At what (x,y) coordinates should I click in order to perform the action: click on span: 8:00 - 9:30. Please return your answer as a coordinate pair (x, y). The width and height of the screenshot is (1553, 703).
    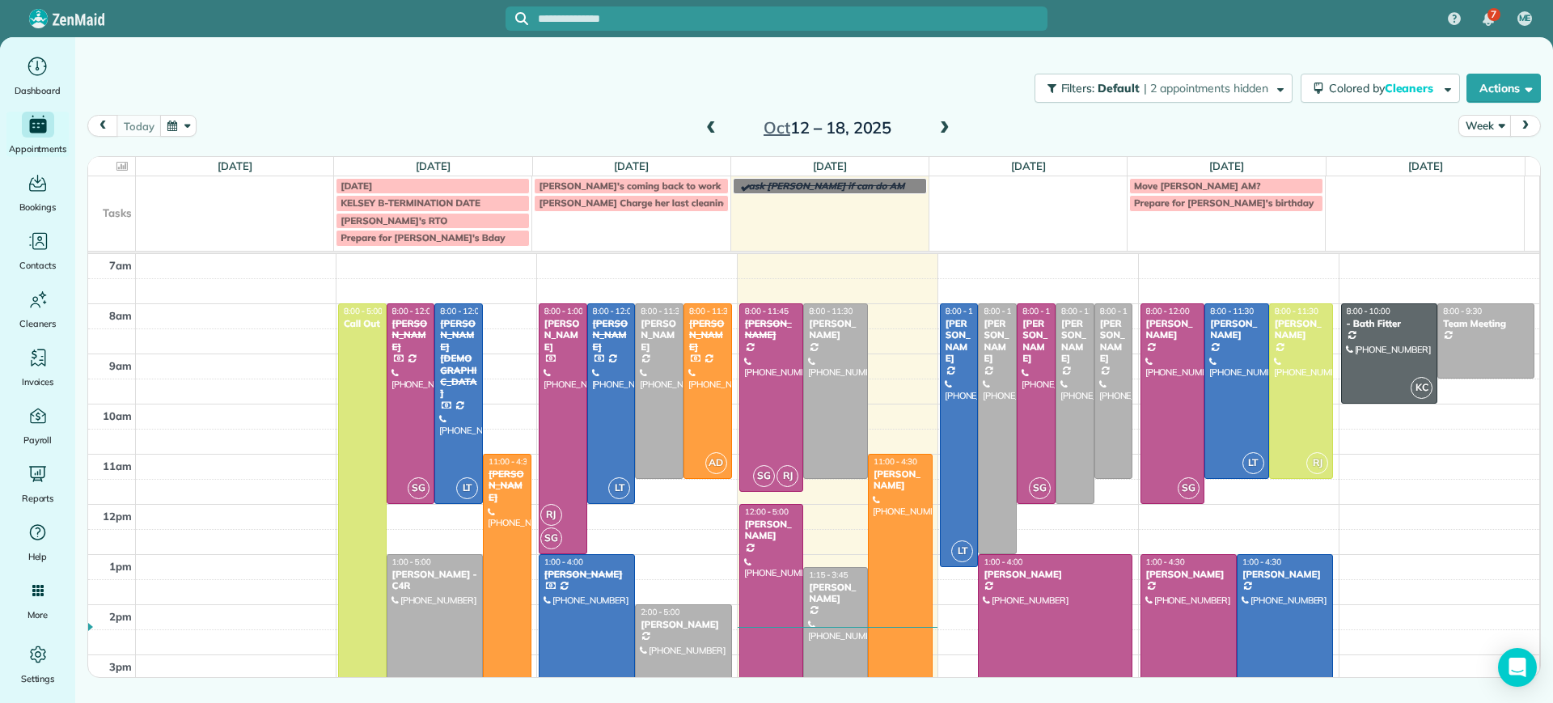
    Looking at the image, I should click on (1463, 311).